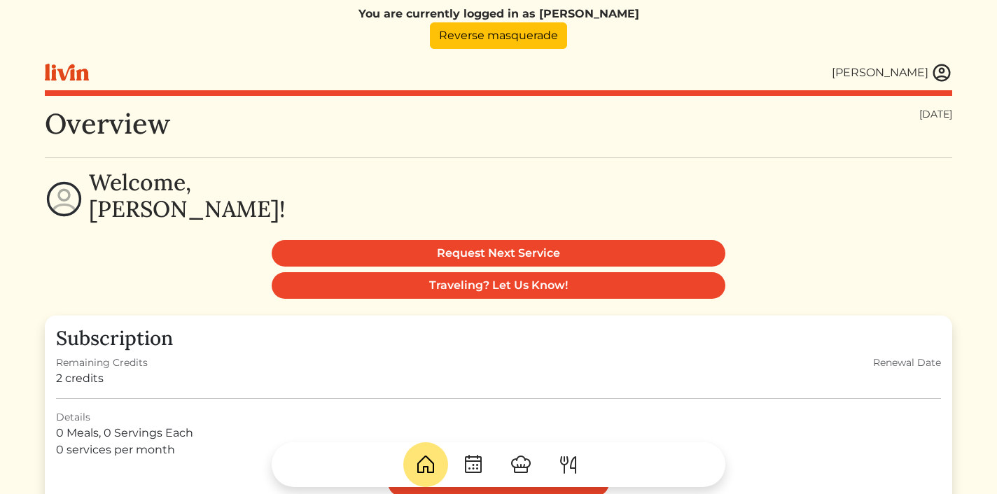  Describe the element at coordinates (498, 36) in the screenshot. I see `a: Reverse masquerade` at that location.